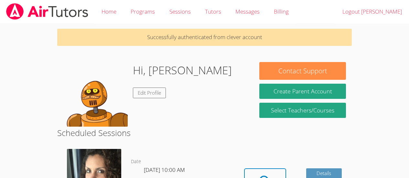  I want to click on dt: Date, so click(136, 162).